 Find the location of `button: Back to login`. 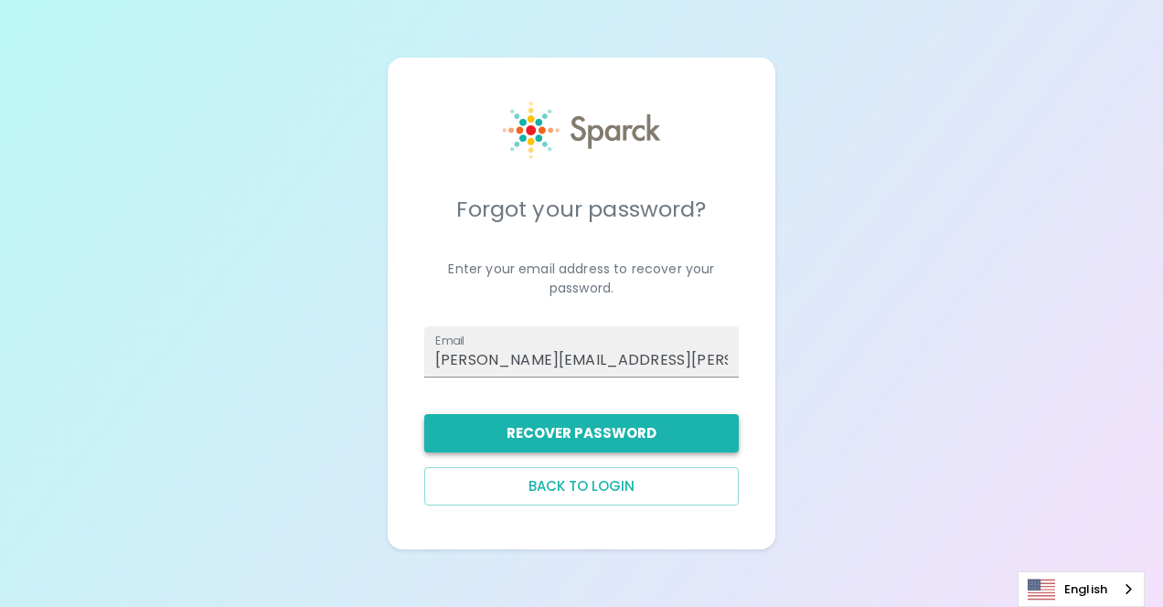

button: Back to login is located at coordinates (582, 487).